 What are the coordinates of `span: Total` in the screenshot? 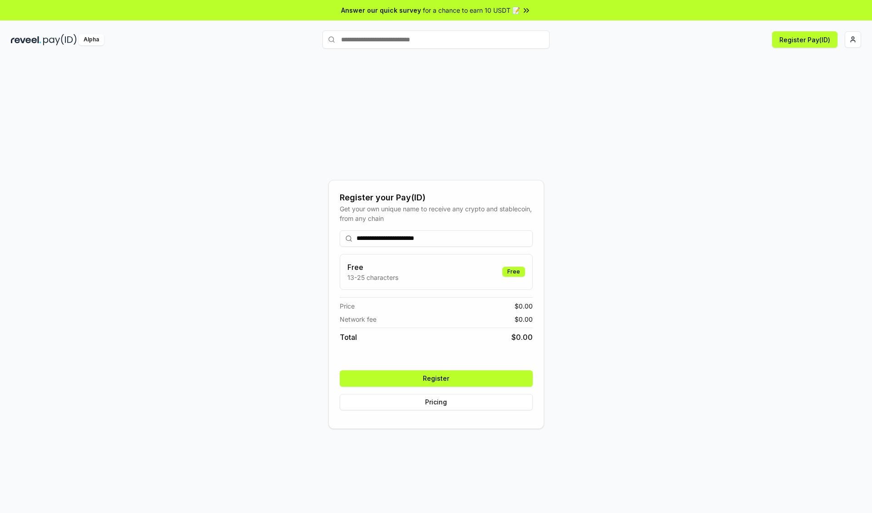 It's located at (348, 337).